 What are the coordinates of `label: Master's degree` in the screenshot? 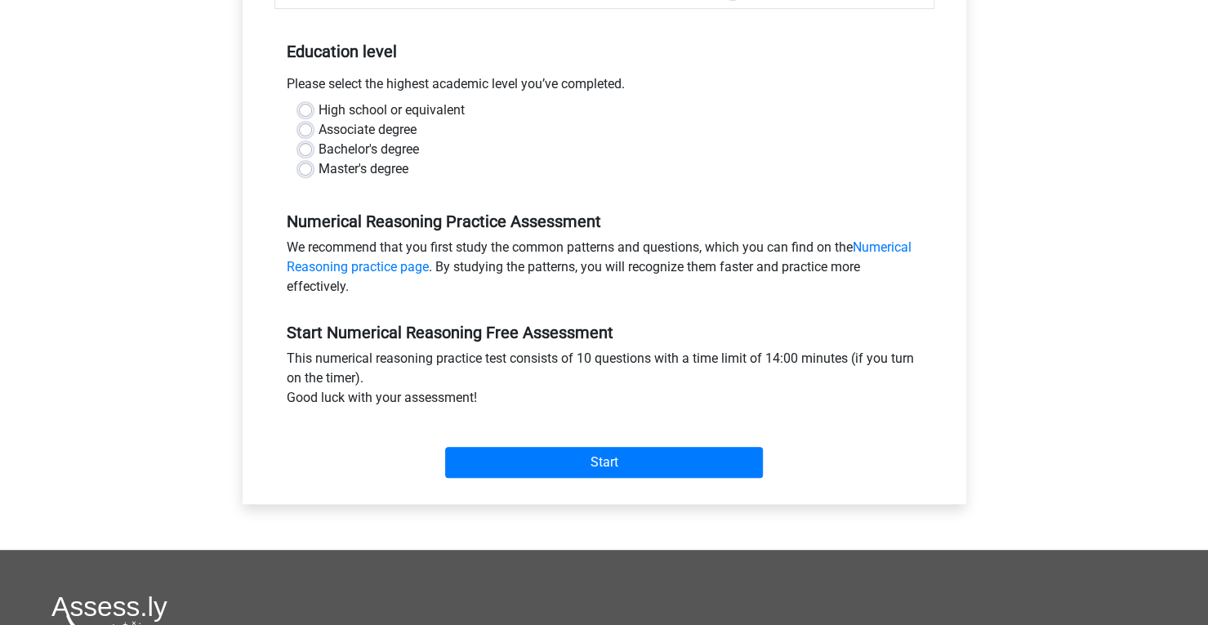 It's located at (364, 169).